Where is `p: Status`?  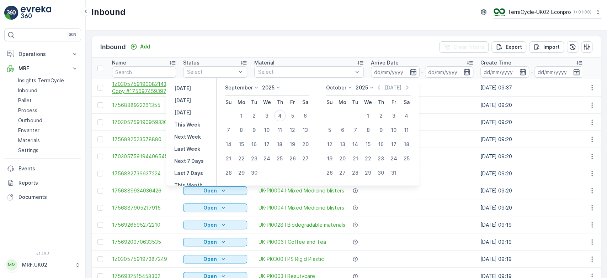 p: Status is located at coordinates (191, 63).